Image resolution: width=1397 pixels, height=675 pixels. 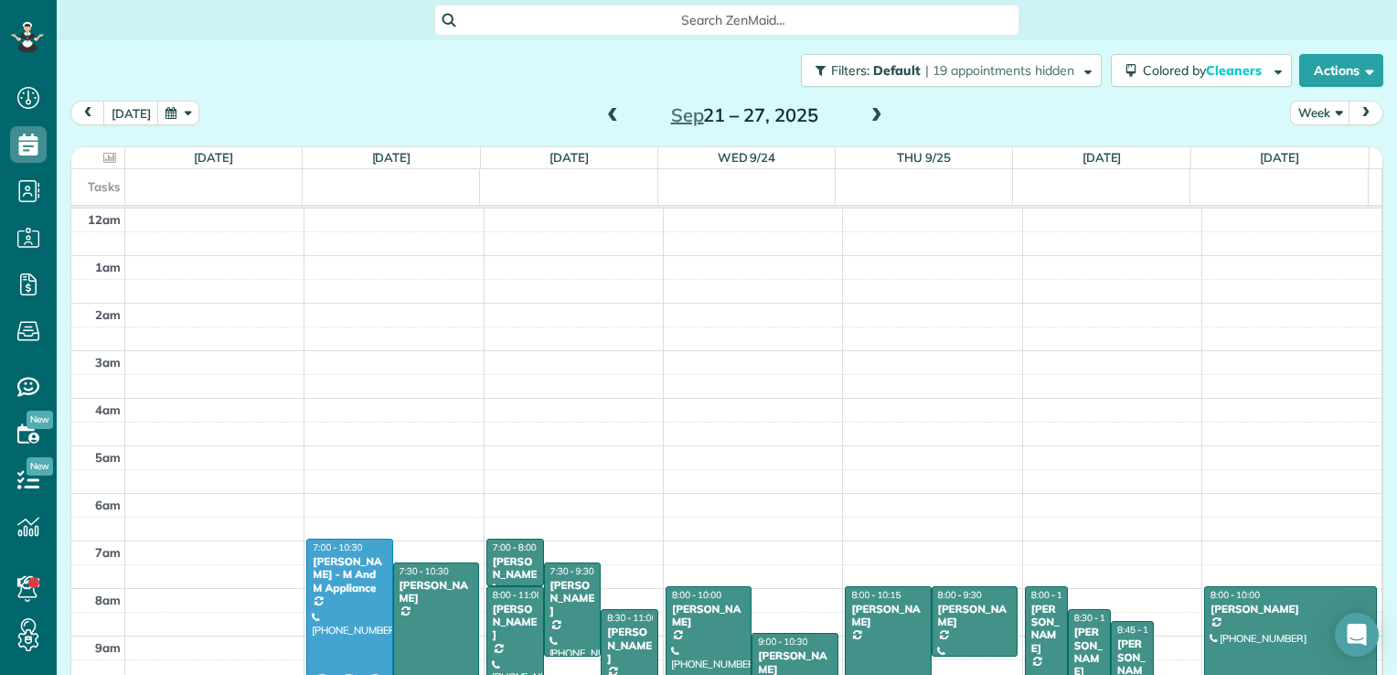 I want to click on button: Colored byCleaners, so click(x=1201, y=70).